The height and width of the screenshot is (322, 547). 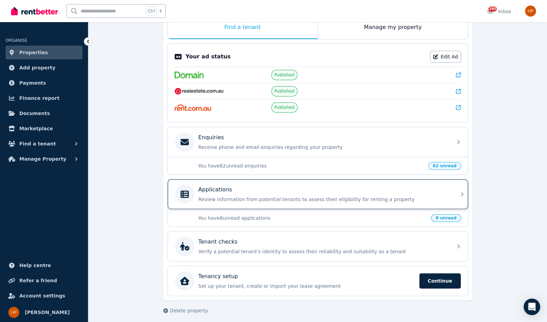 I want to click on div: Manage my property, so click(x=393, y=28).